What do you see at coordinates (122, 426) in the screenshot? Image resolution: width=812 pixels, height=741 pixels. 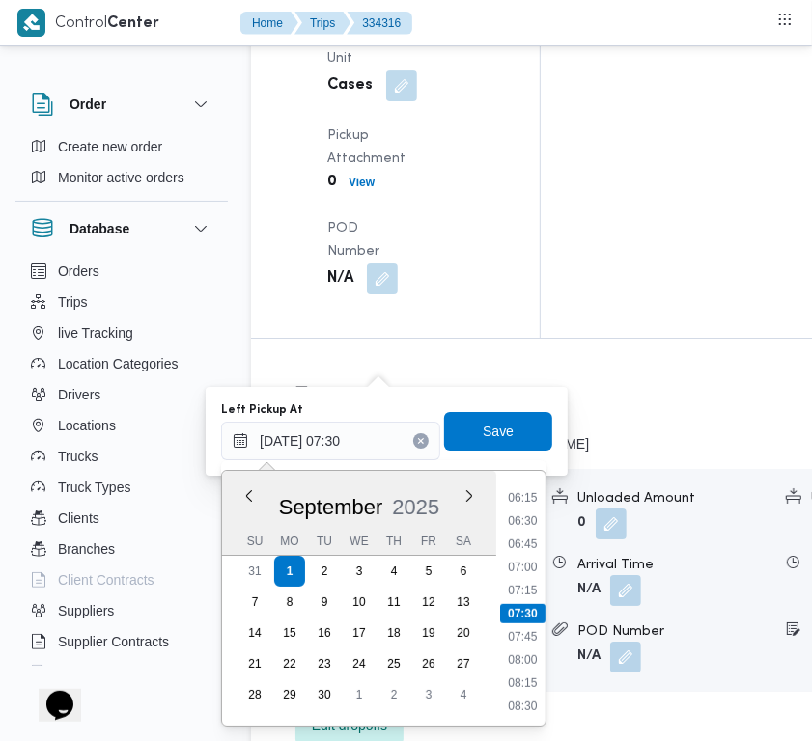 I see `button: Locations` at bounding box center [122, 426].